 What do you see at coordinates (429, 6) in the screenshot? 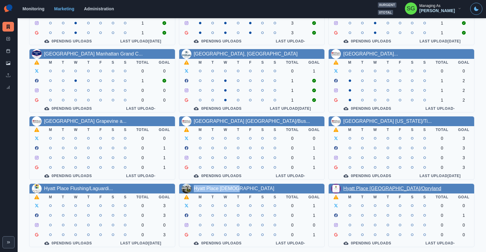
I see `div: Managing As` at bounding box center [429, 6].